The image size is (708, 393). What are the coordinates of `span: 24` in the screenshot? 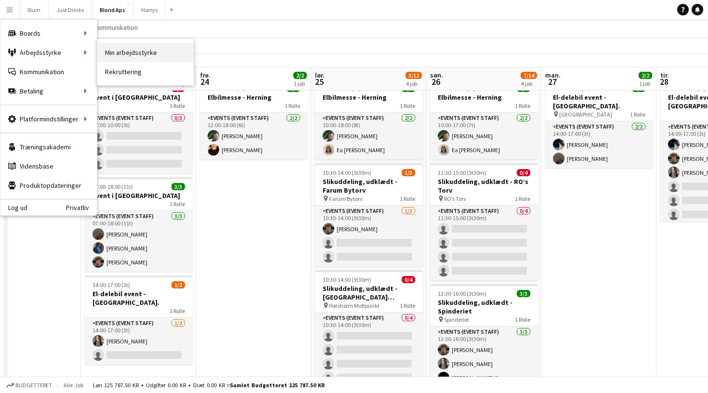 It's located at (204, 81).